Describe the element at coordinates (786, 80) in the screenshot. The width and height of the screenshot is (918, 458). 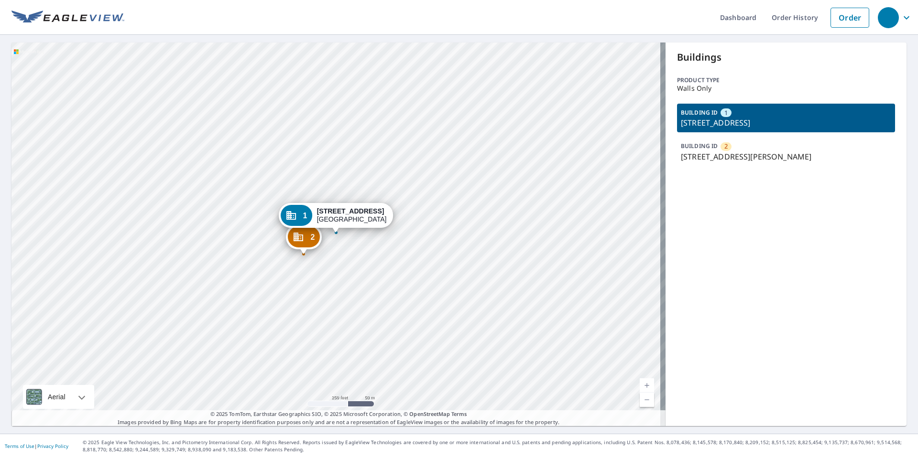
I see `p: Product type` at that location.